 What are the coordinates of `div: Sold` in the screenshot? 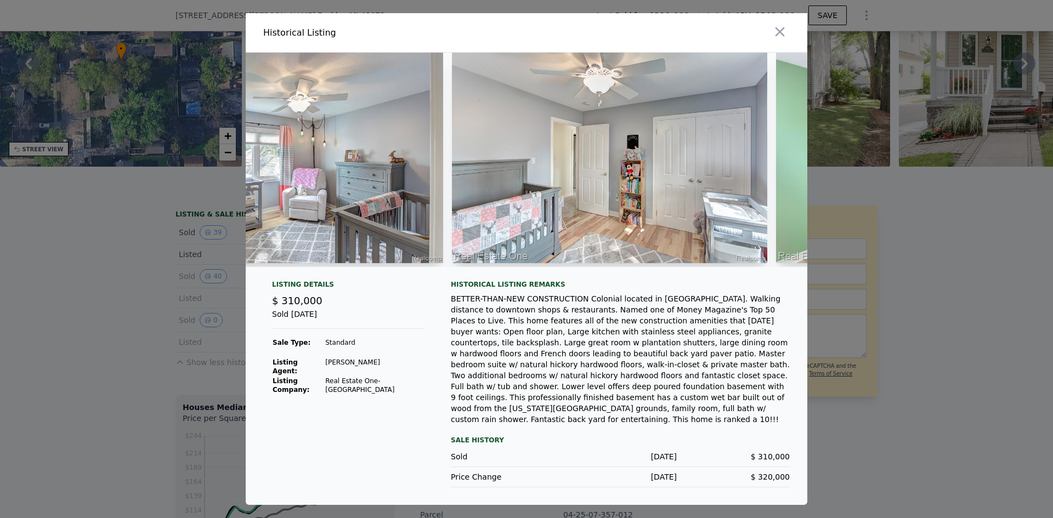 It's located at (507, 457).